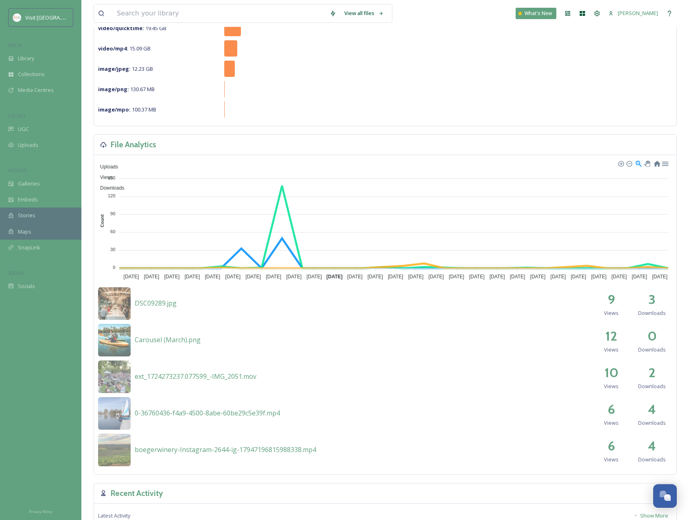 The width and height of the screenshot is (689, 520). What do you see at coordinates (121, 28) in the screenshot?
I see `strong: video/quicktime :` at bounding box center [121, 28].